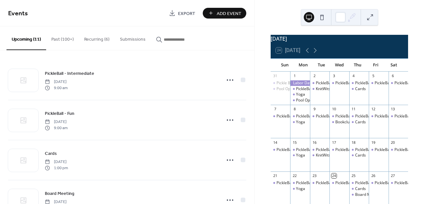 This screenshot has width=424, height=204. What do you see at coordinates (275, 109) in the screenshot?
I see `div: 7` at bounding box center [275, 109].